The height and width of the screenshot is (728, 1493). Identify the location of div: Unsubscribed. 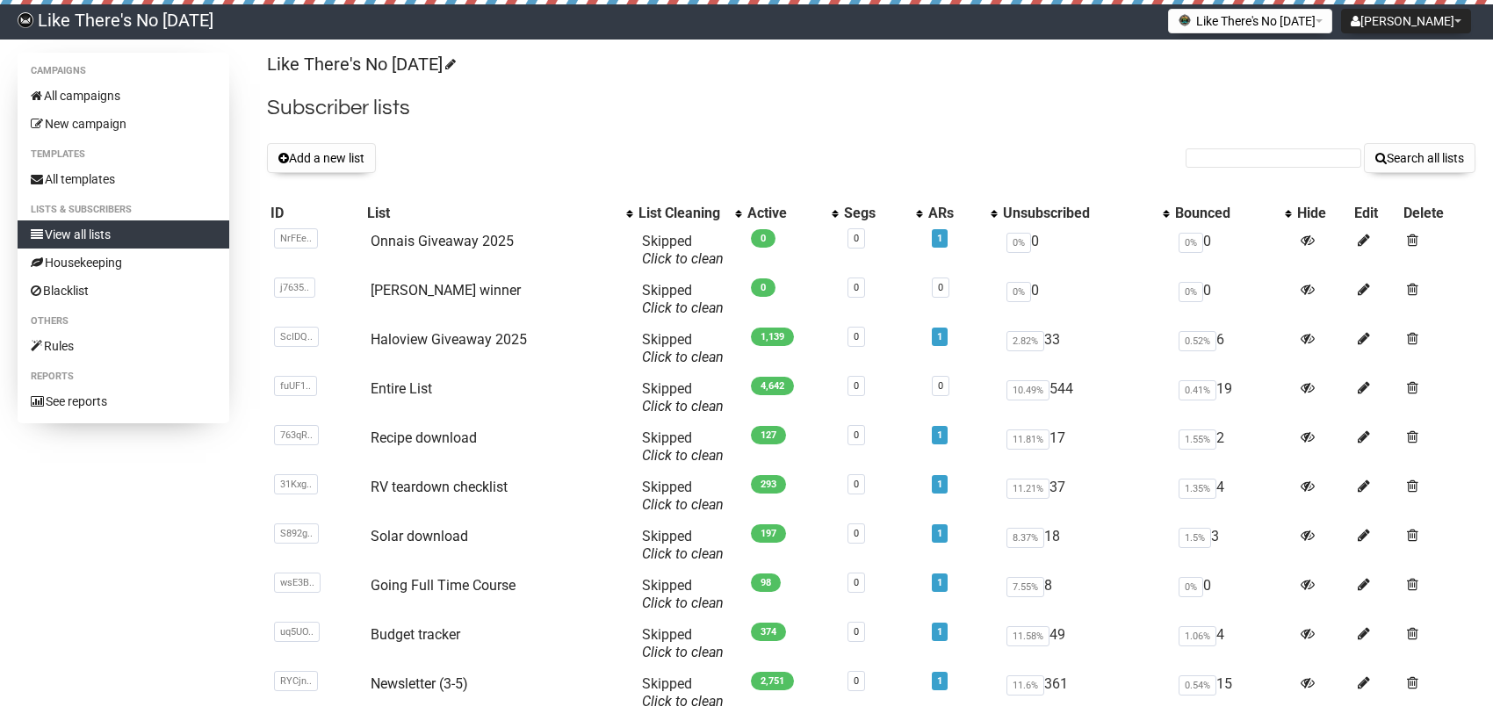
(1078, 213).